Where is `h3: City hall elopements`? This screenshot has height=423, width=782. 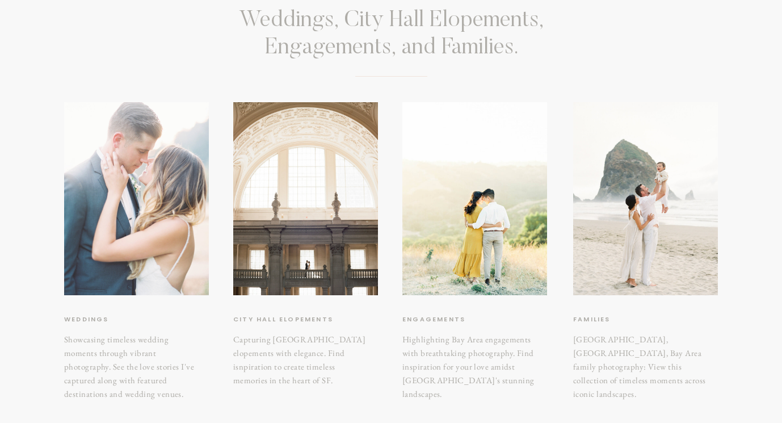 h3: City hall elopements is located at coordinates (289, 319).